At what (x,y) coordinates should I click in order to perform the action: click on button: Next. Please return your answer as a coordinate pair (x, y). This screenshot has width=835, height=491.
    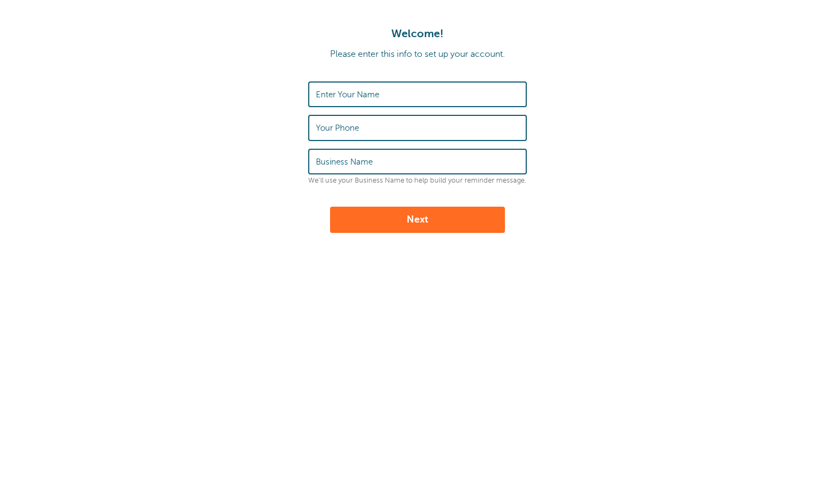
    Looking at the image, I should click on (417, 220).